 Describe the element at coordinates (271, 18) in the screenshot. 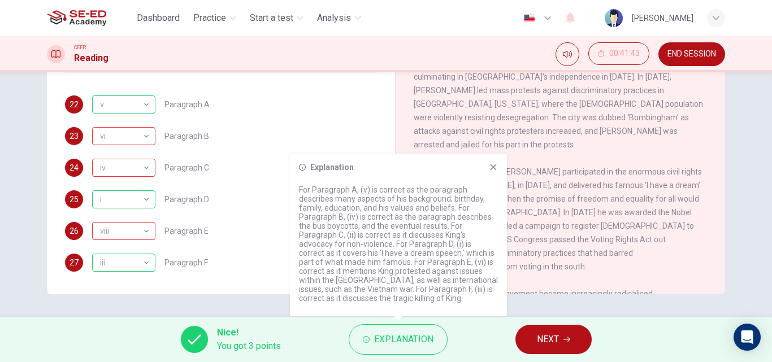

I see `span: Start a test` at that location.